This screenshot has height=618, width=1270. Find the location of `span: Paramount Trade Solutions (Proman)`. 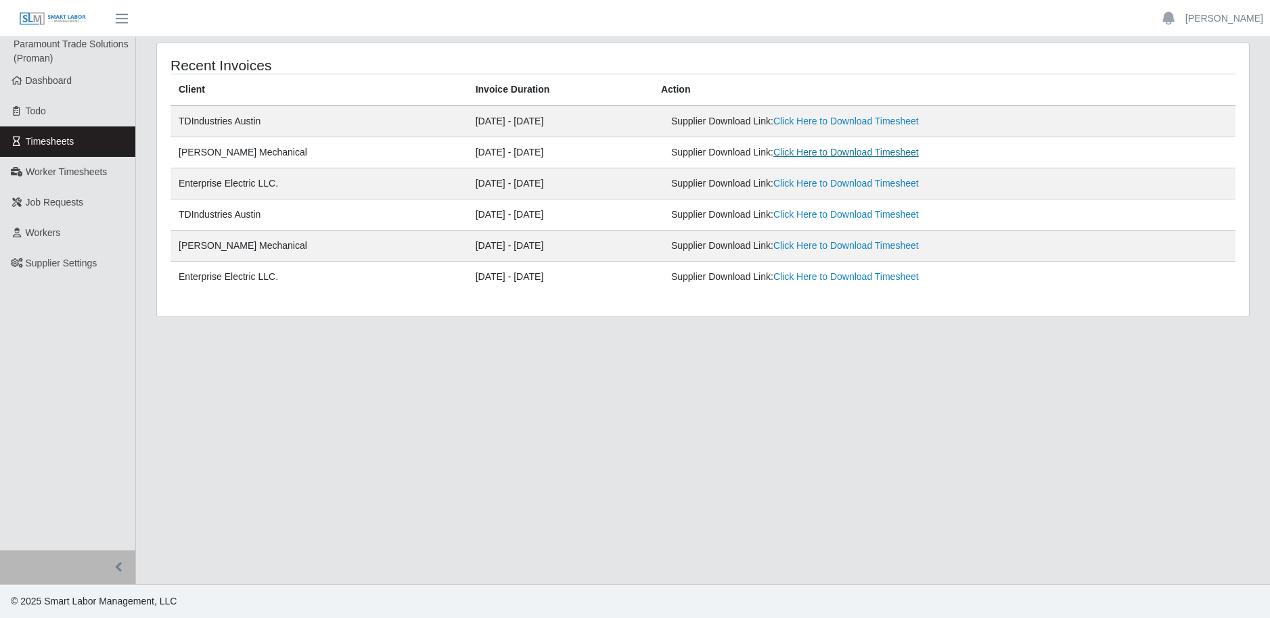

span: Paramount Trade Solutions (Proman) is located at coordinates (71, 51).